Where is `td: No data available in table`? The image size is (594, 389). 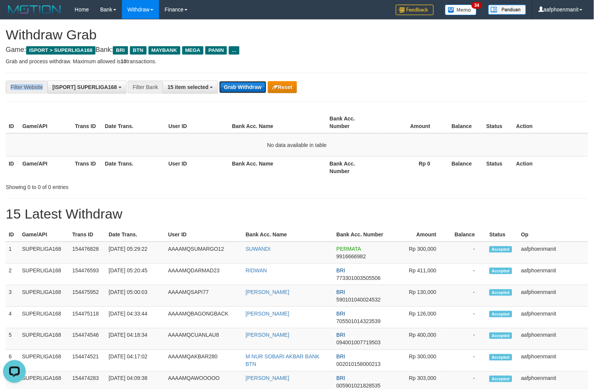
td: No data available in table is located at coordinates (297, 145).